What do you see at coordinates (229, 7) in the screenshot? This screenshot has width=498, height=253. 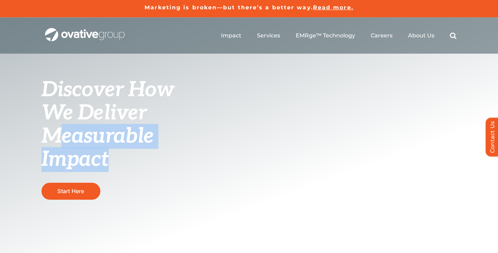 I see `a: Marketing is broken—but there’s a better way.` at bounding box center [229, 7].